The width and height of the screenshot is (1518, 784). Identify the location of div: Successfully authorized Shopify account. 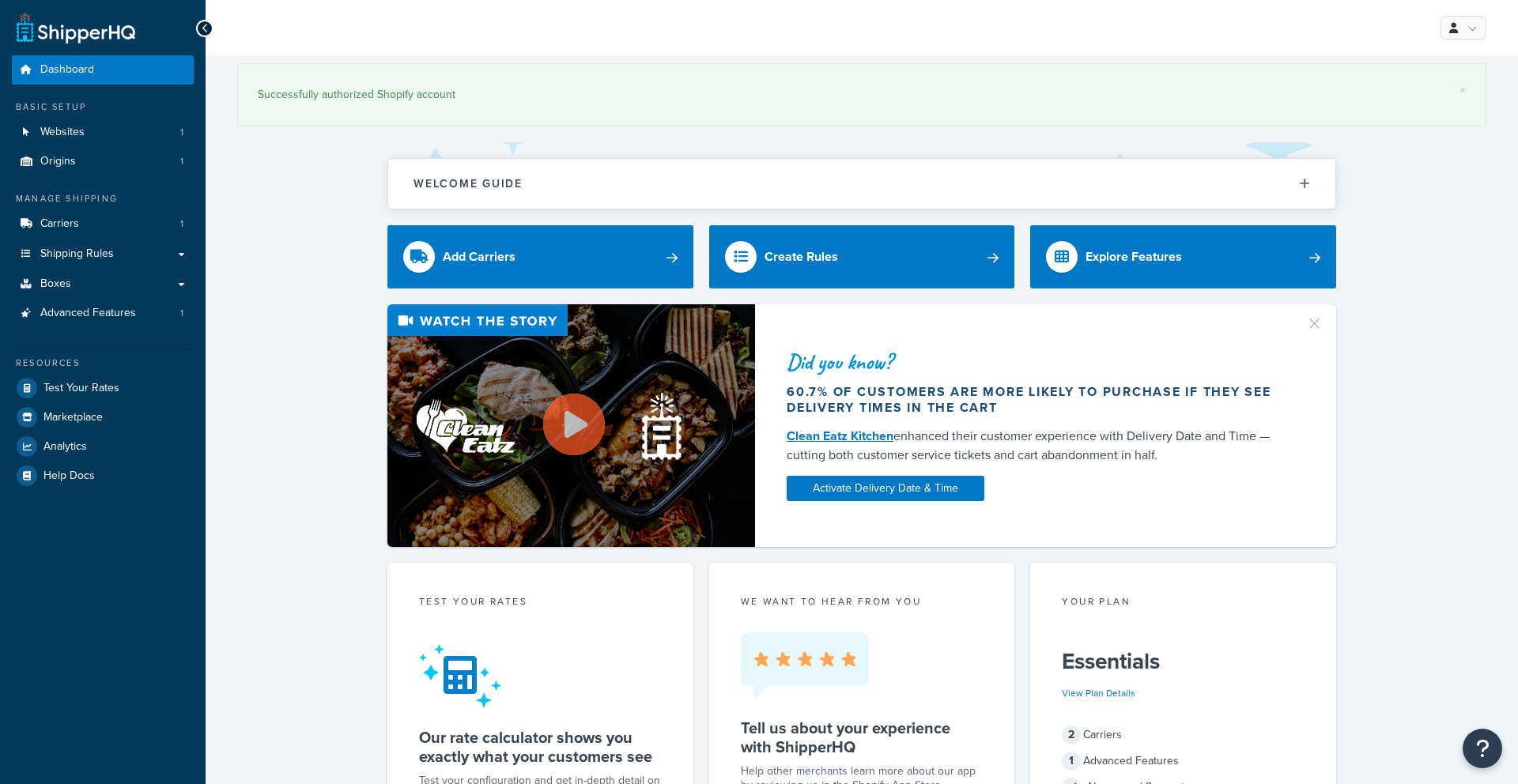
(862, 95).